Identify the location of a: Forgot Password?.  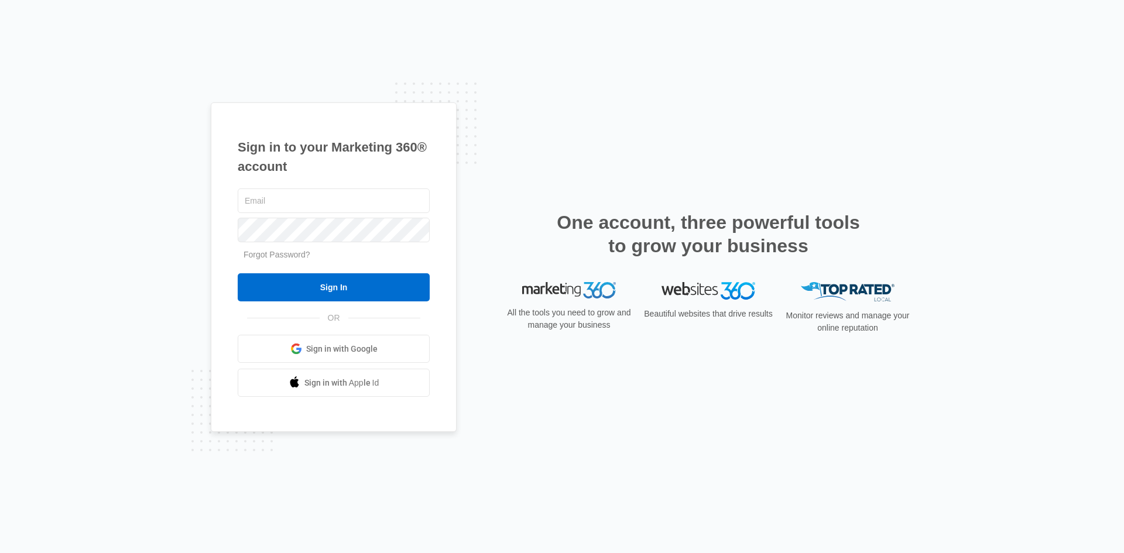
(277, 255).